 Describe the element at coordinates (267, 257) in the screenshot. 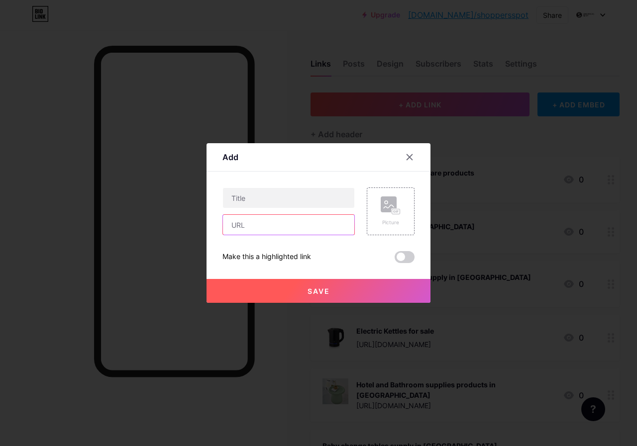

I see `div: Make this a highlighted link` at that location.